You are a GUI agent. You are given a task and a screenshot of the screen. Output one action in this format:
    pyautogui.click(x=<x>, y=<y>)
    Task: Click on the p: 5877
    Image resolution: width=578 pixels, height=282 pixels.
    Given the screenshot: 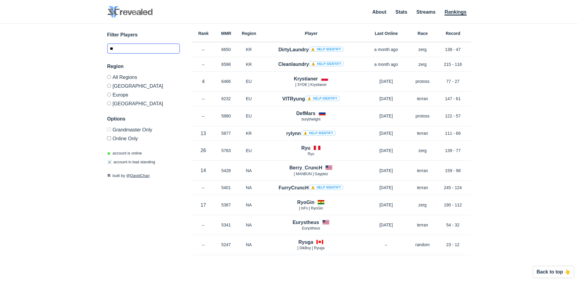 What is the action you would take?
    pyautogui.click(x=226, y=133)
    